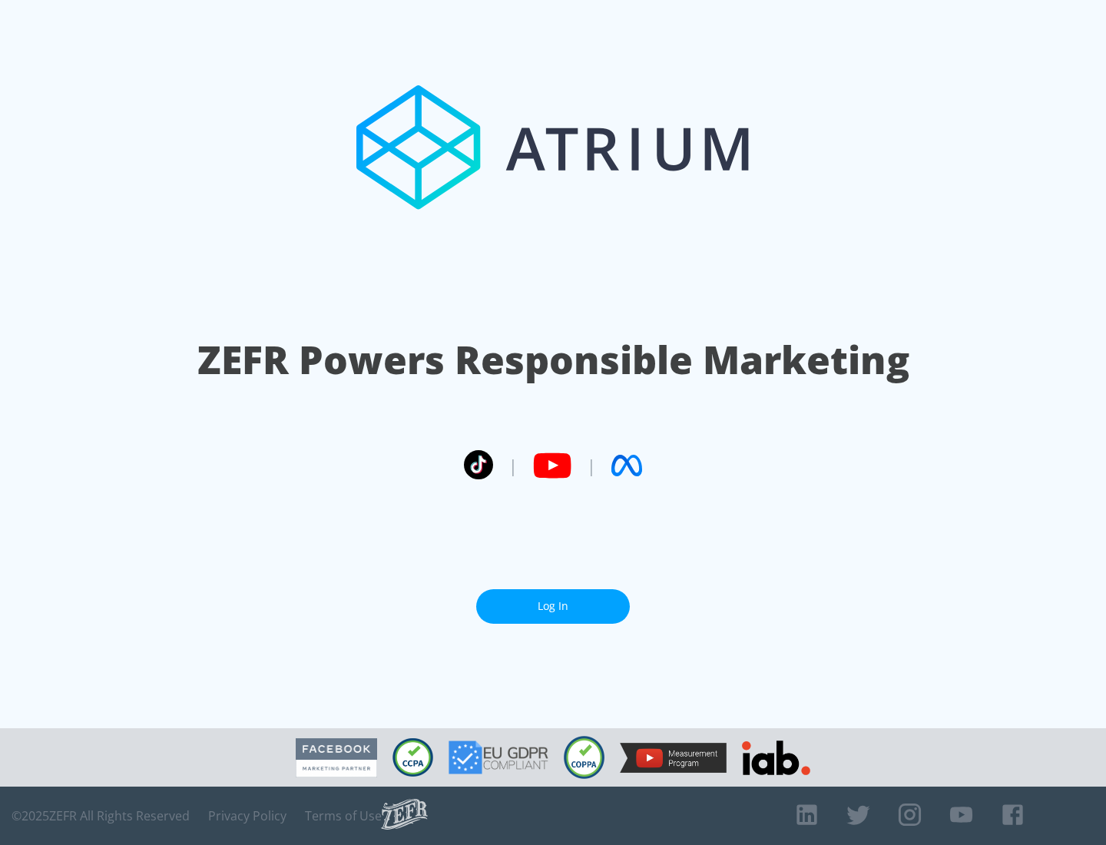 The height and width of the screenshot is (845, 1106). Describe the element at coordinates (776, 757) in the screenshot. I see `img: IAB` at that location.